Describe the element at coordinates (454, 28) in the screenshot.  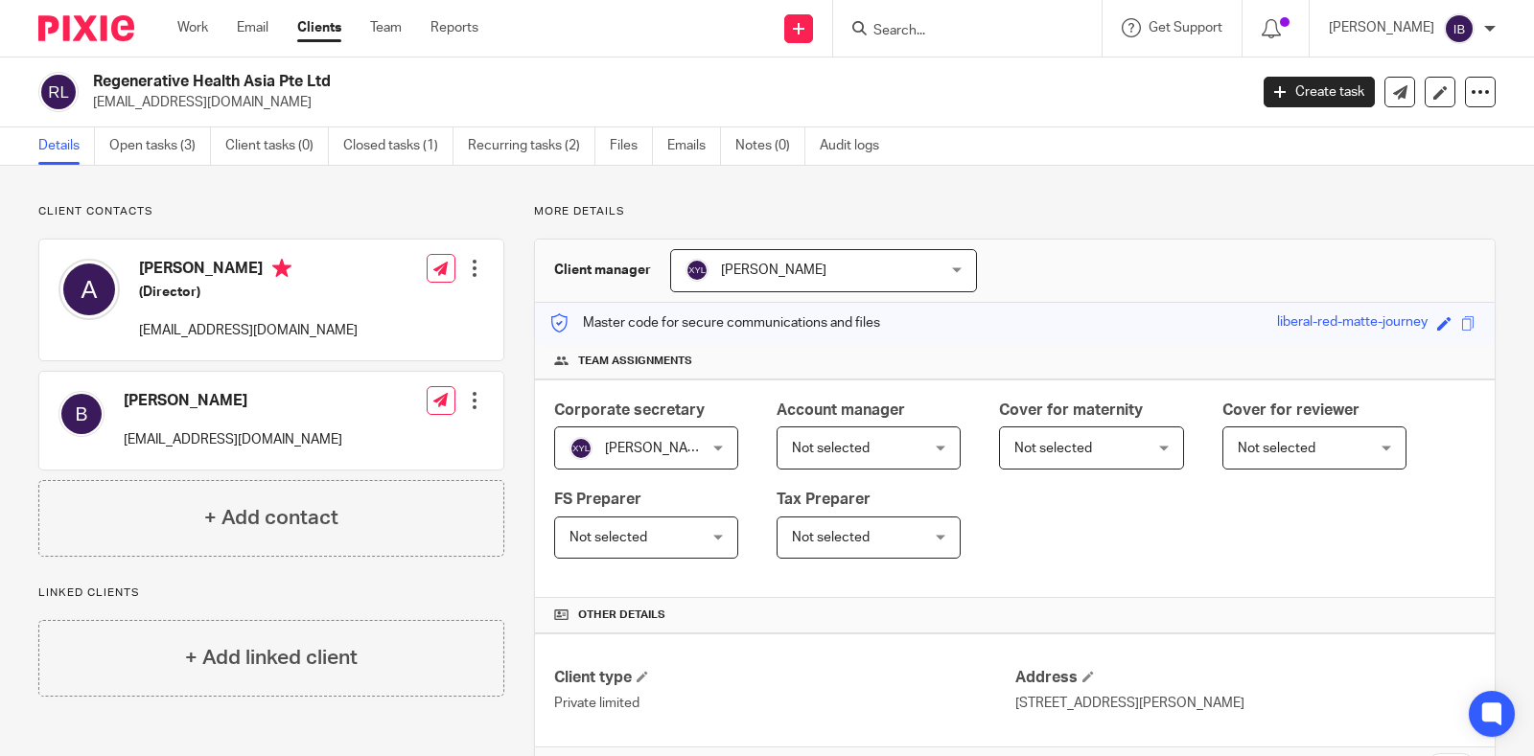
I see `a: Reports` at that location.